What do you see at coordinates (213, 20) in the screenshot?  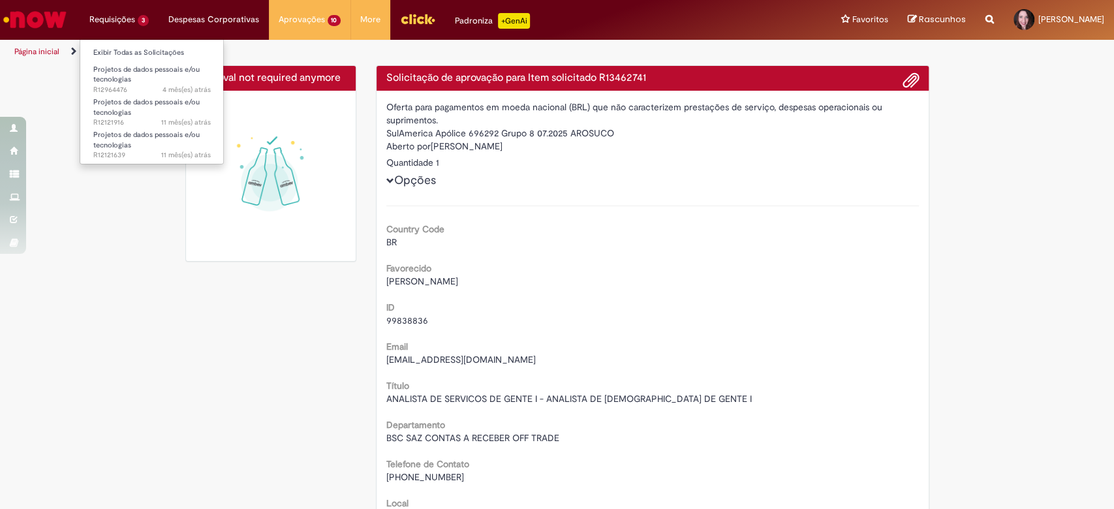 I see `span: Despesas Corporativas` at bounding box center [213, 20].